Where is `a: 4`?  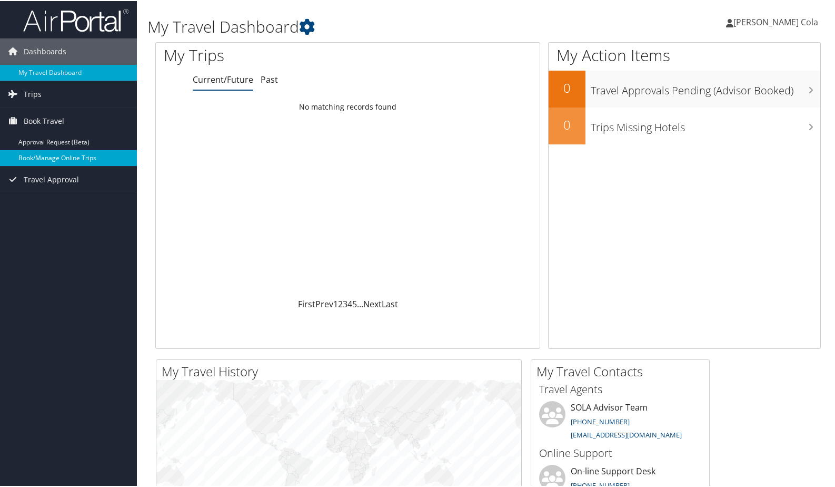 a: 4 is located at coordinates (350, 303).